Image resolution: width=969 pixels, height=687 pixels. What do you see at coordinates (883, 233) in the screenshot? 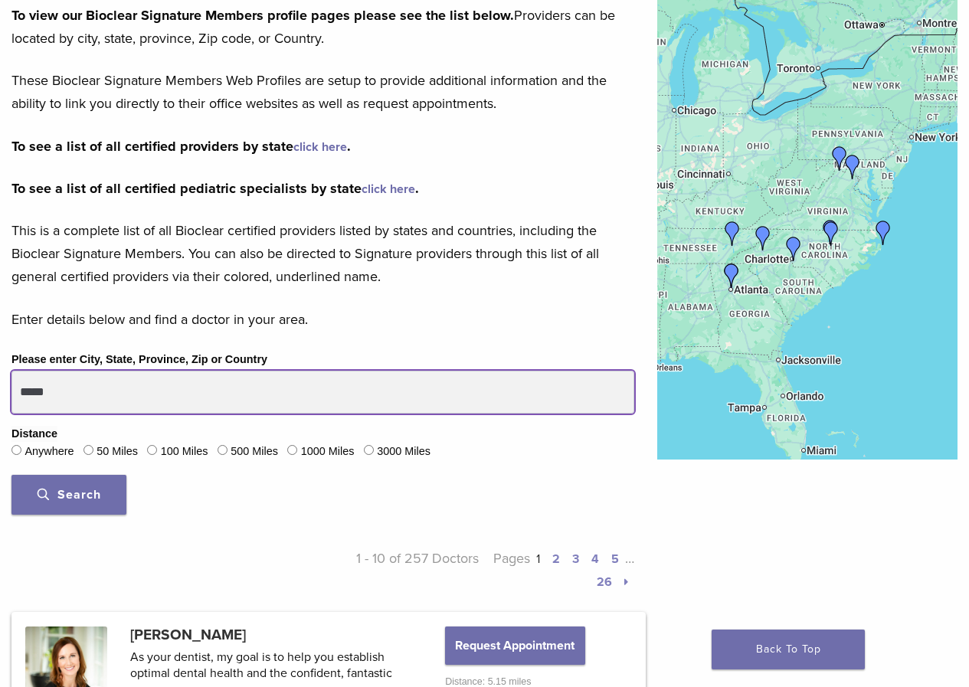
I see `div: Dr. Makani Peele` at bounding box center [883, 233].